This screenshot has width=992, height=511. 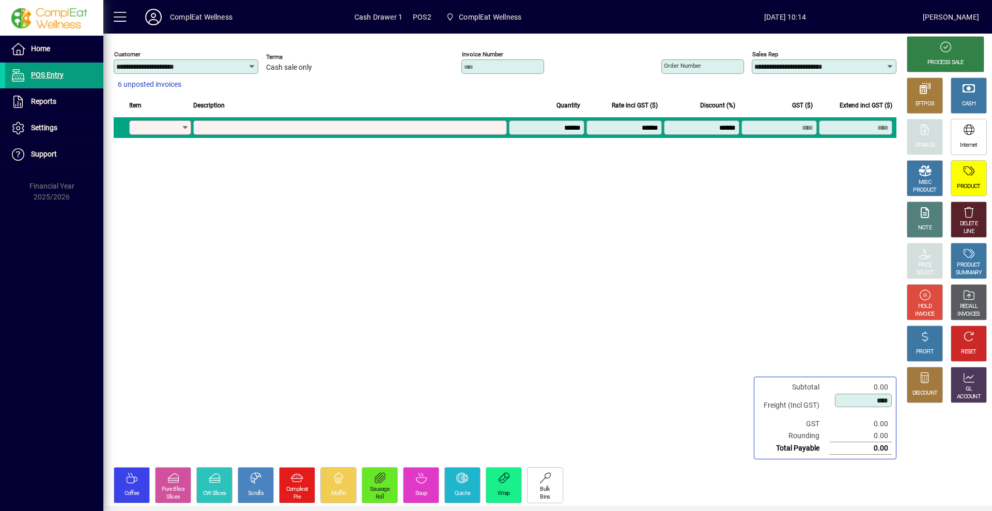 What do you see at coordinates (794, 406) in the screenshot?
I see `td: Freight (Incl GST)` at bounding box center [794, 406].